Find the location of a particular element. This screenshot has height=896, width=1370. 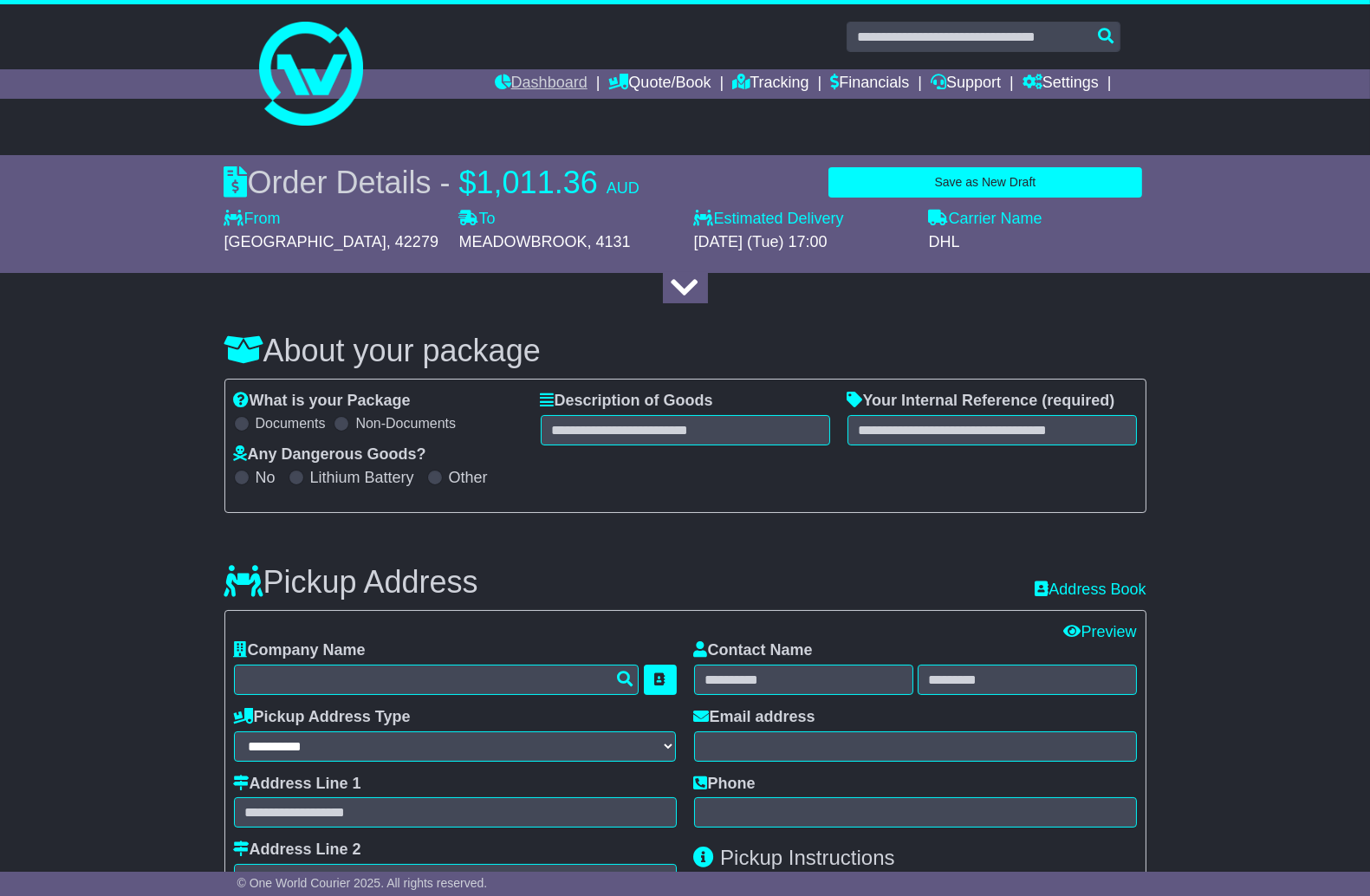

label: Contact Name is located at coordinates (753, 651).